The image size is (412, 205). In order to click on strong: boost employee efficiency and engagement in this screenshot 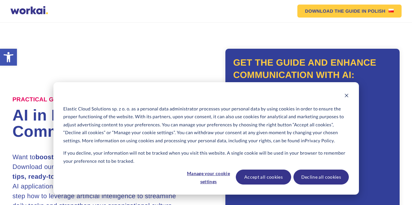, I will do `click(105, 158)`.